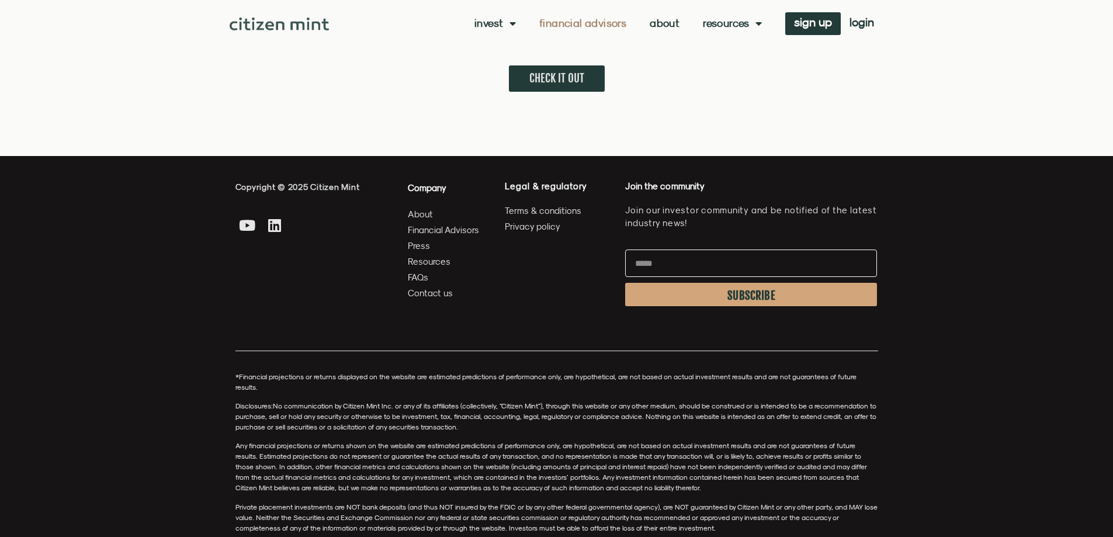 The width and height of the screenshot is (1113, 537). I want to click on nav: Menu, so click(618, 23).